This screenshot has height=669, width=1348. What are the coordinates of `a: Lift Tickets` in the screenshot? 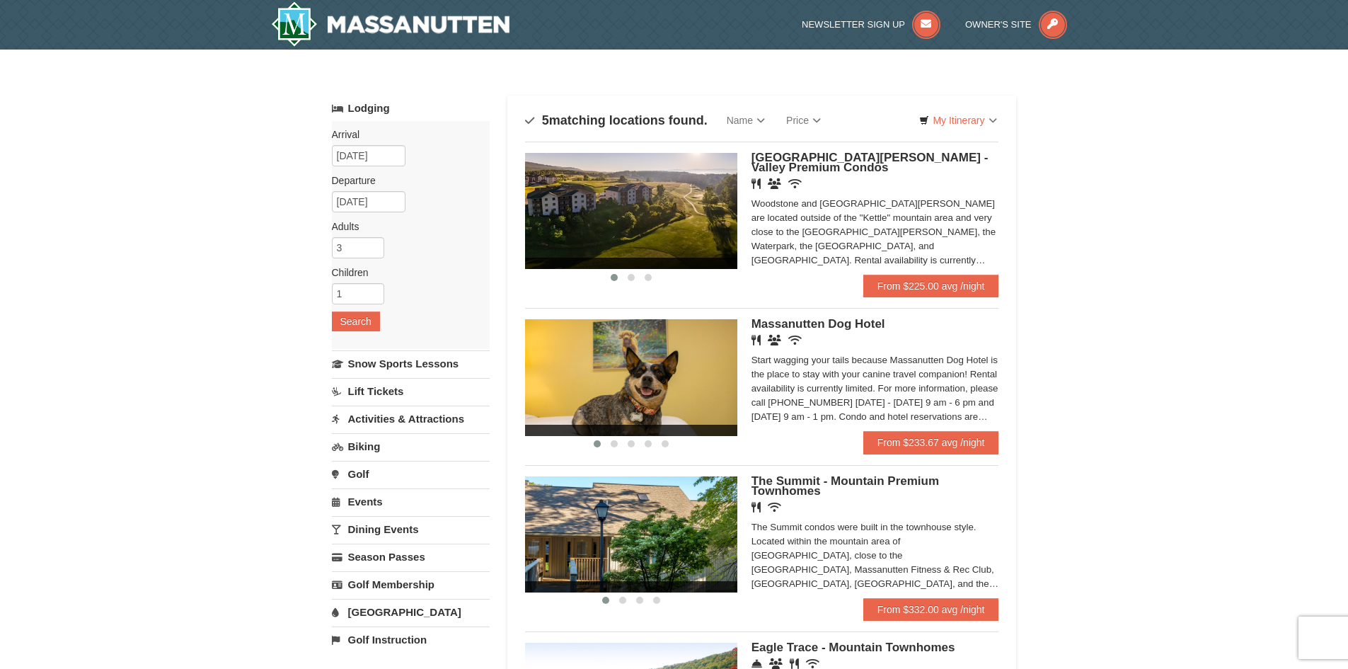 It's located at (410, 391).